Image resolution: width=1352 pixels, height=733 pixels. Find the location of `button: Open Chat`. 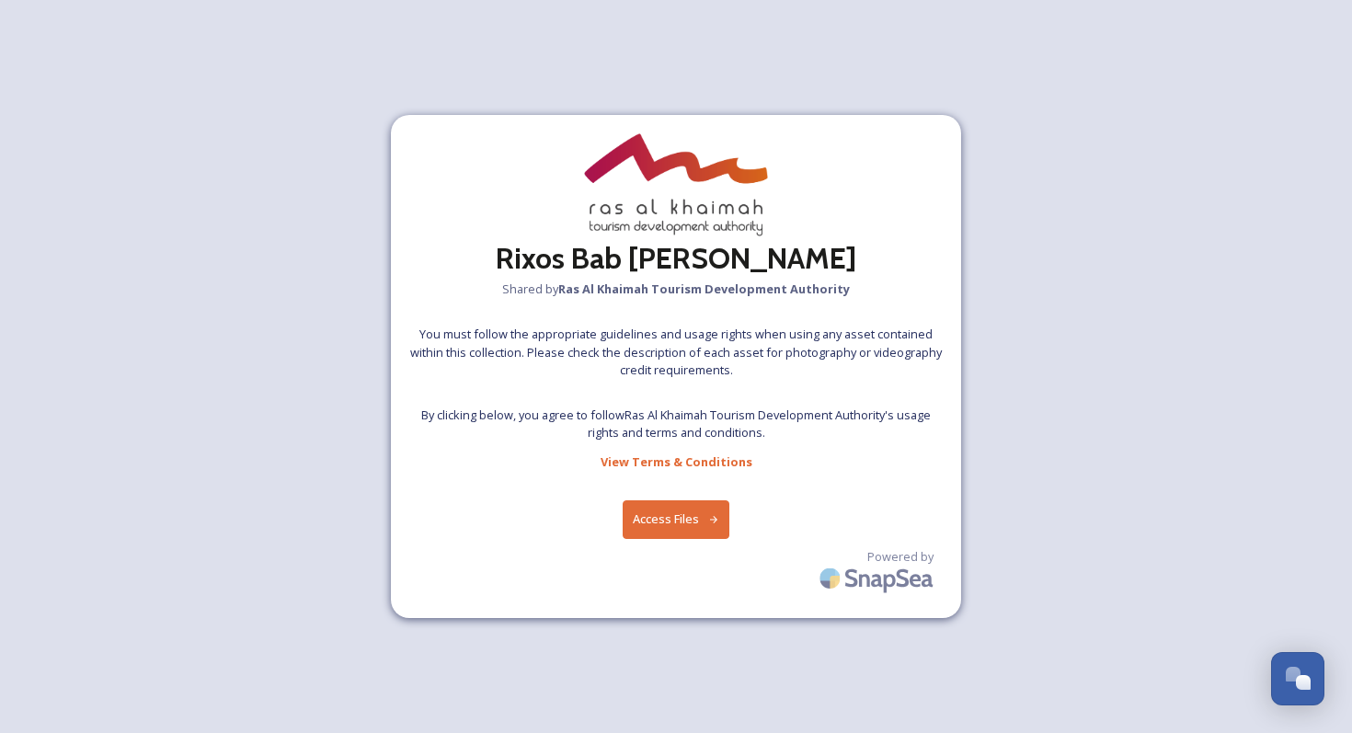

button: Open Chat is located at coordinates (1297, 679).